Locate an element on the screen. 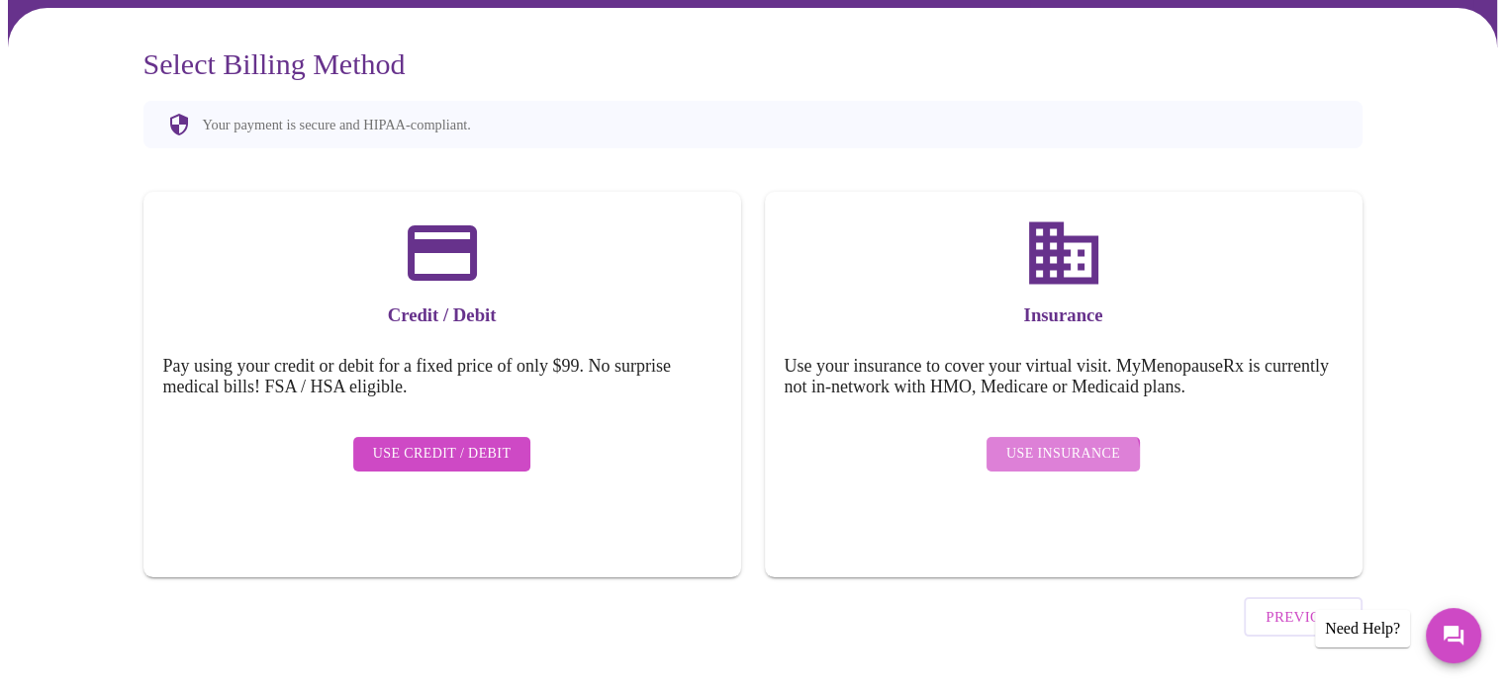 Image resolution: width=1505 pixels, height=687 pixels. h5: Pay using your credit or debit for a fixed price of only $99. No surprise medical bills! FSA / HS... is located at coordinates (442, 377).